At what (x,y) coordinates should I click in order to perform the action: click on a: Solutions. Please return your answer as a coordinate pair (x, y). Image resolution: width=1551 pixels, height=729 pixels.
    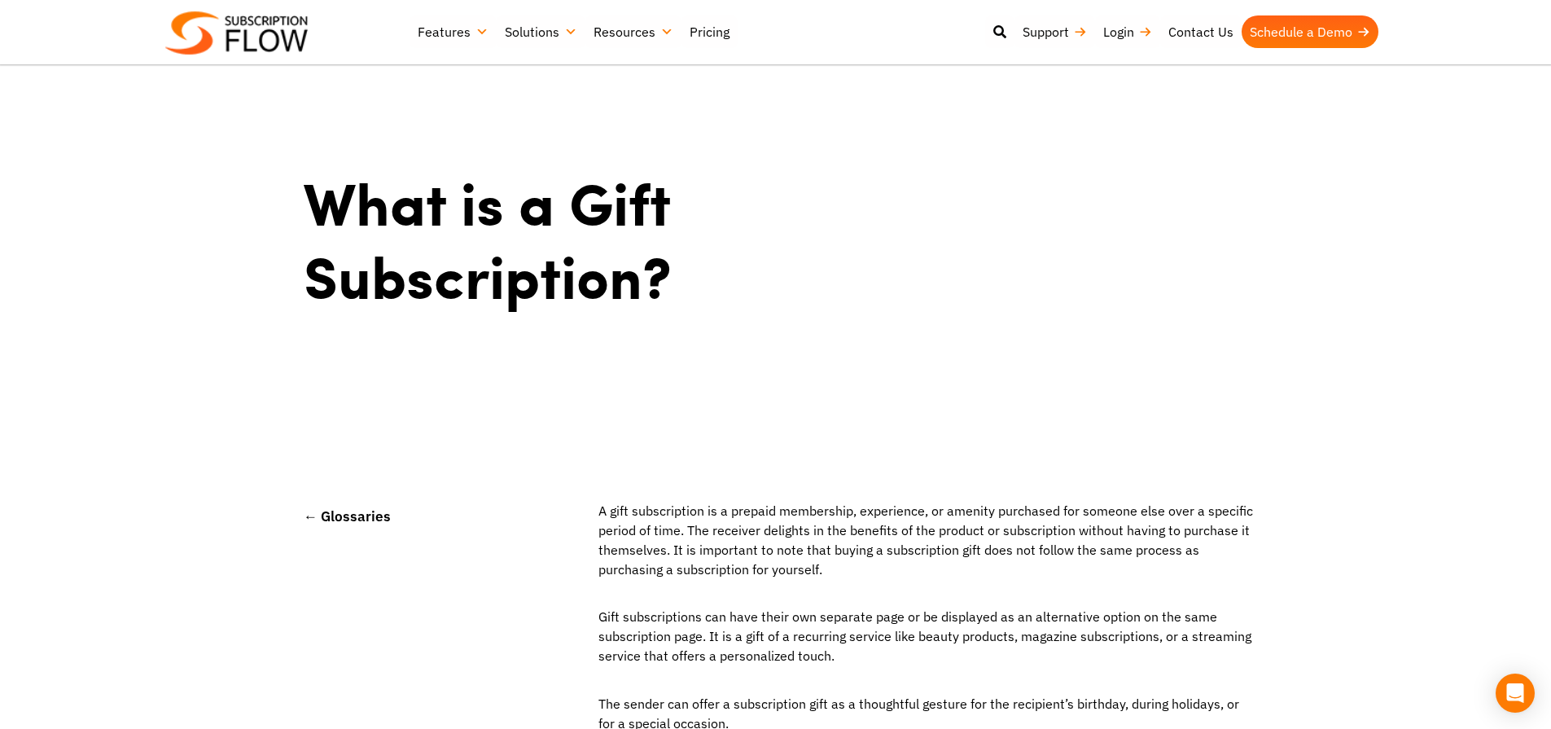
    Looking at the image, I should click on (541, 32).